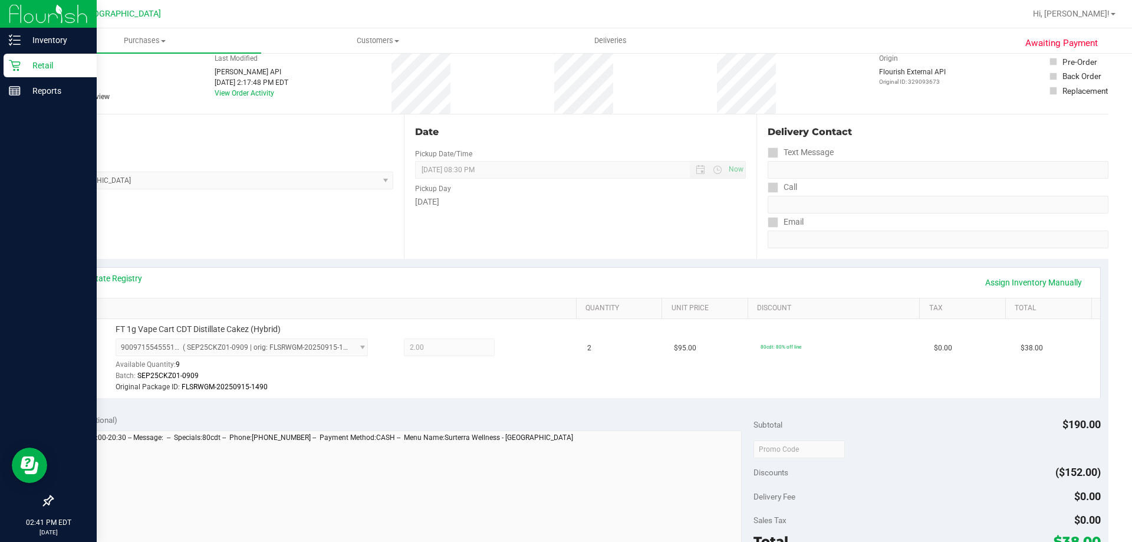 The height and width of the screenshot is (542, 1132). What do you see at coordinates (888, 58) in the screenshot?
I see `label: Origin` at bounding box center [888, 58].